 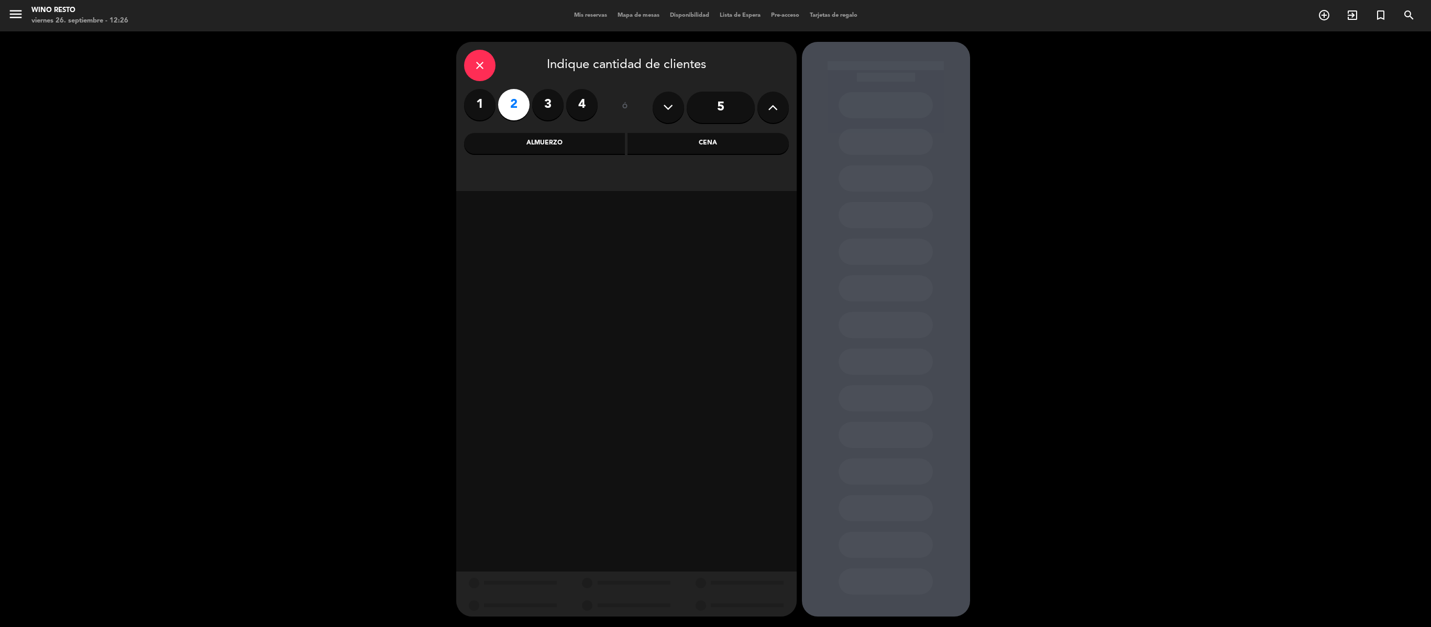 What do you see at coordinates (1352, 15) in the screenshot?
I see `i: exit_to_app` at bounding box center [1352, 15].